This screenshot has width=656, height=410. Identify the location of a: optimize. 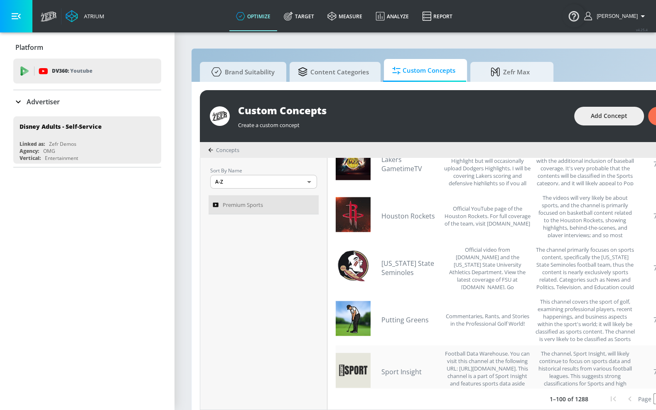
(253, 16).